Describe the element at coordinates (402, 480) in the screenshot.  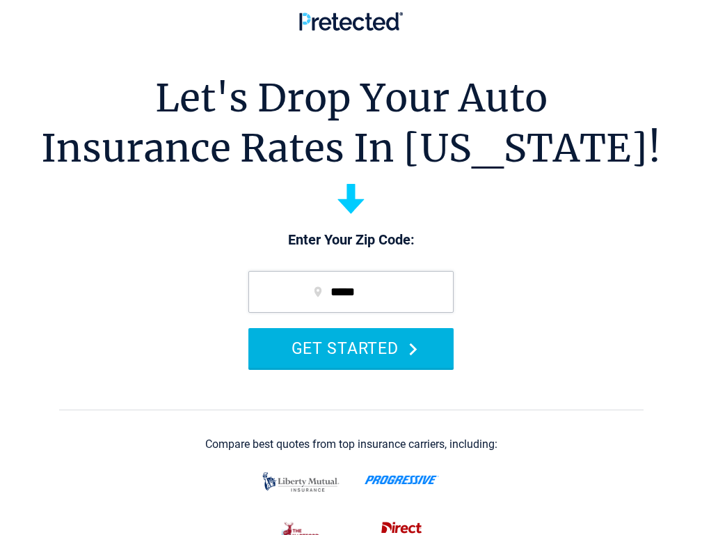
I see `img: progressive` at that location.